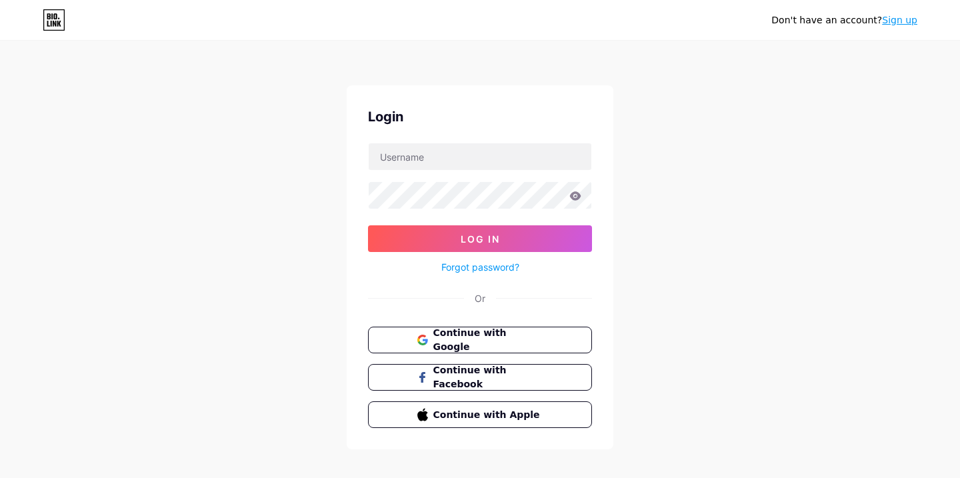 Image resolution: width=960 pixels, height=478 pixels. I want to click on a: Continue with Apple, so click(480, 415).